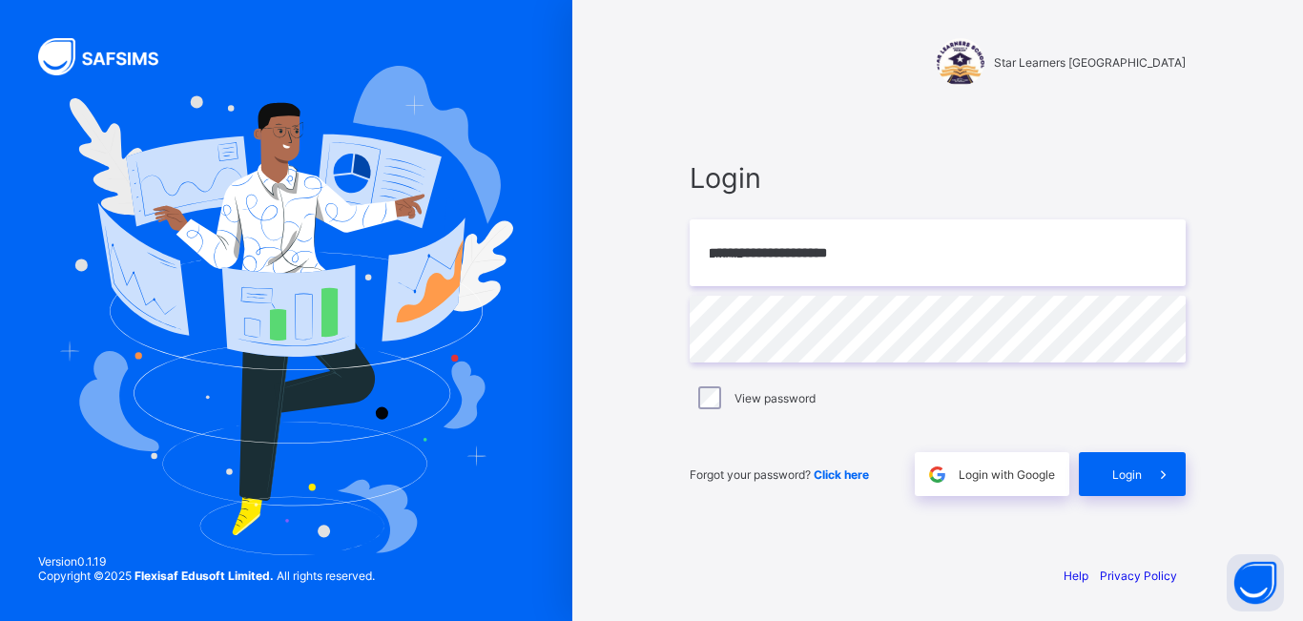 This screenshot has width=1303, height=621. Describe the element at coordinates (206, 561) in the screenshot. I see `span: Version 0.1.19` at that location.